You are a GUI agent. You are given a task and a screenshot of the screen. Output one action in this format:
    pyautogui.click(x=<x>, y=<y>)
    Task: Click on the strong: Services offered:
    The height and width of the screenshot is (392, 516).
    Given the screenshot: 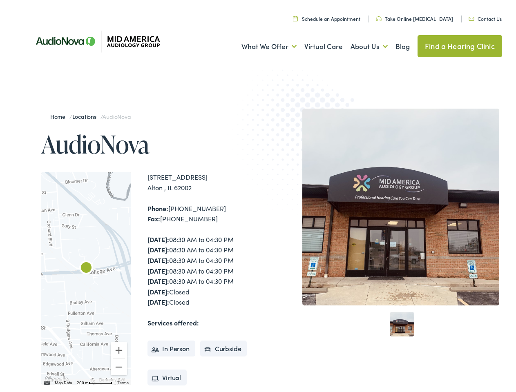 What is the action you would take?
    pyautogui.click(x=173, y=320)
    